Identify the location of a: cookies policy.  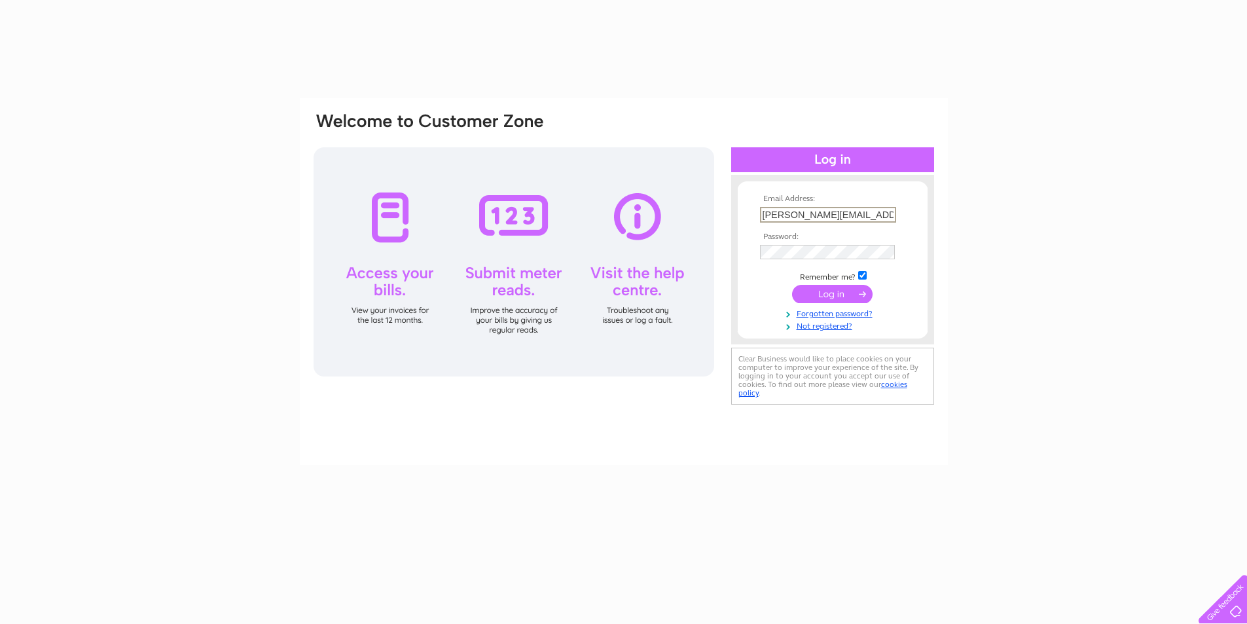
(823, 388).